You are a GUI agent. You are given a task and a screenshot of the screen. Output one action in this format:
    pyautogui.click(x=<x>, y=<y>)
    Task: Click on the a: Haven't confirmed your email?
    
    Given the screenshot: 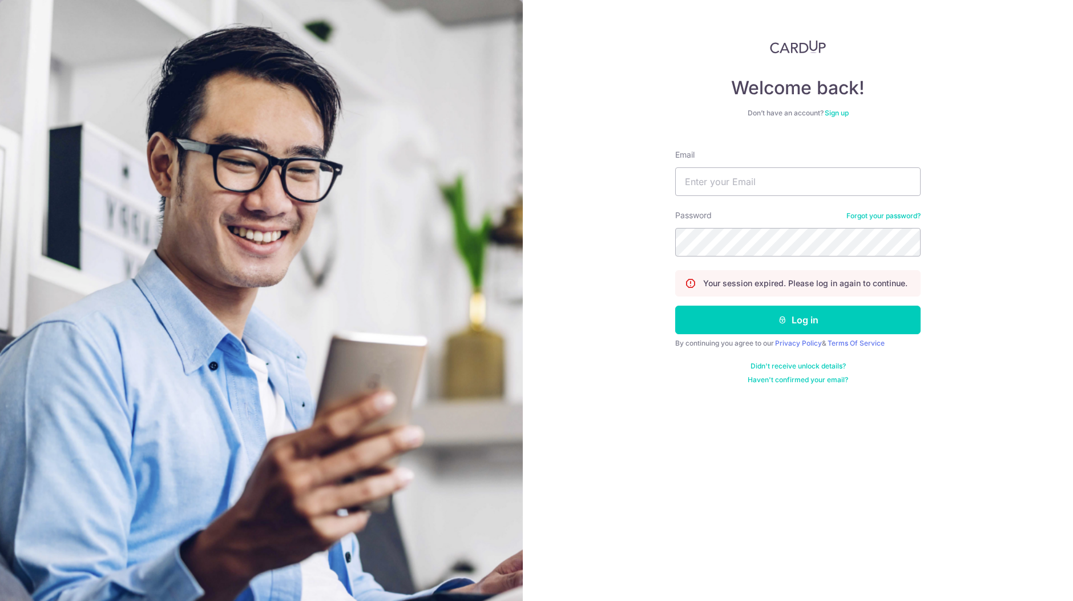 What is the action you would take?
    pyautogui.click(x=798, y=380)
    